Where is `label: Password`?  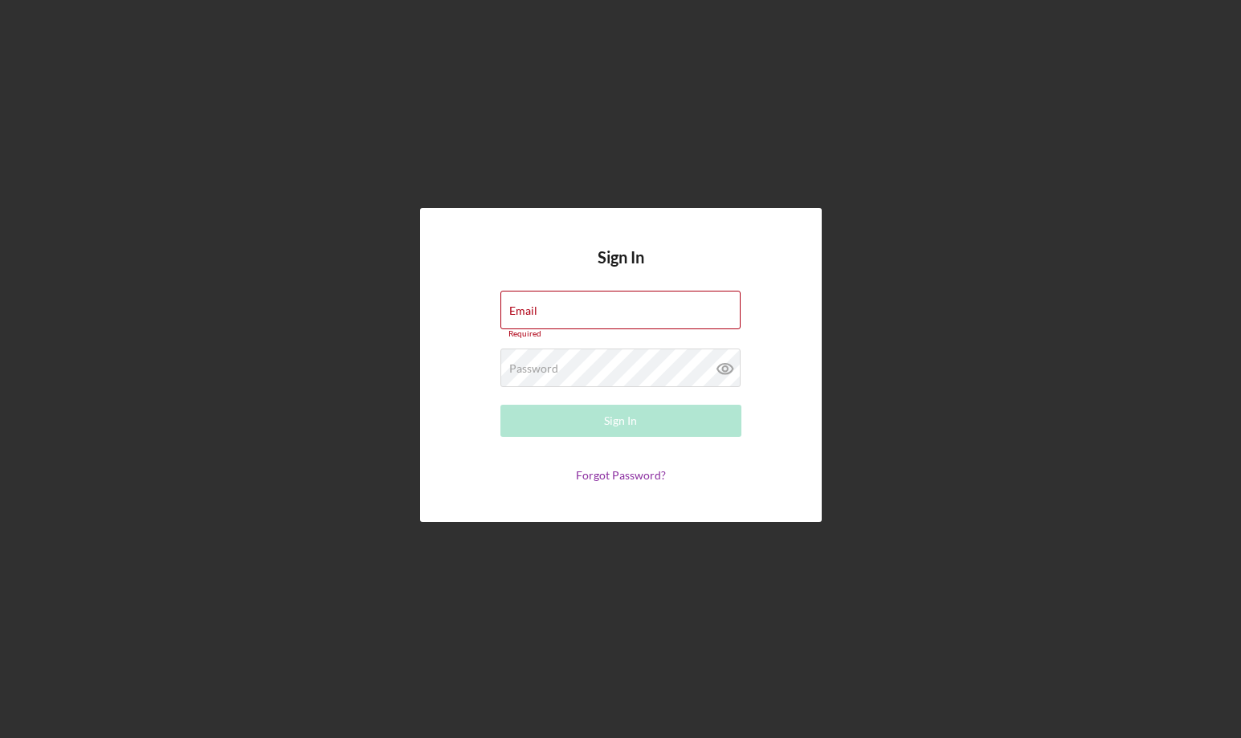
label: Password is located at coordinates (533, 369).